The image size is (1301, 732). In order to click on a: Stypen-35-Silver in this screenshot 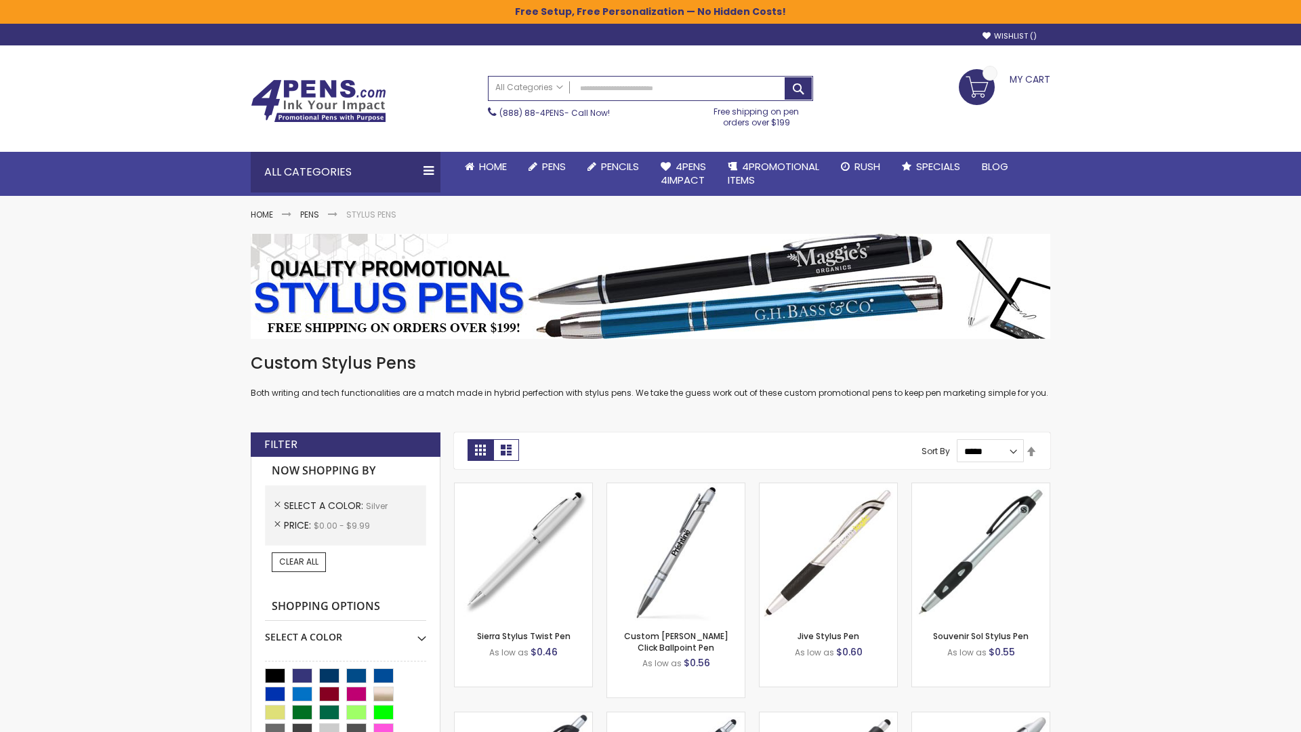, I will do `click(523, 488)`.